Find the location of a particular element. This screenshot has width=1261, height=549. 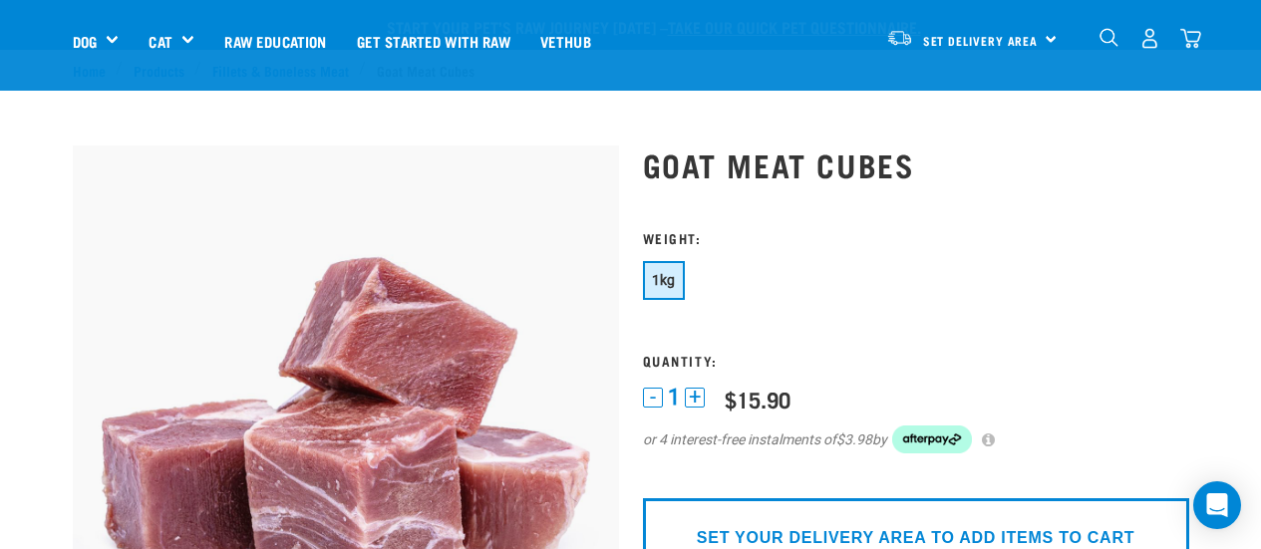

div: or 4 interest-free instalments of by is located at coordinates (916, 440).